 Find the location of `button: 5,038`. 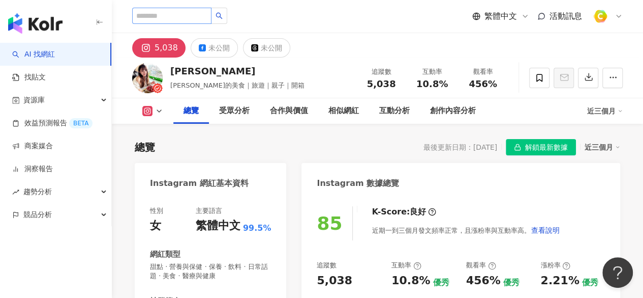

button: 5,038 is located at coordinates (159, 48).